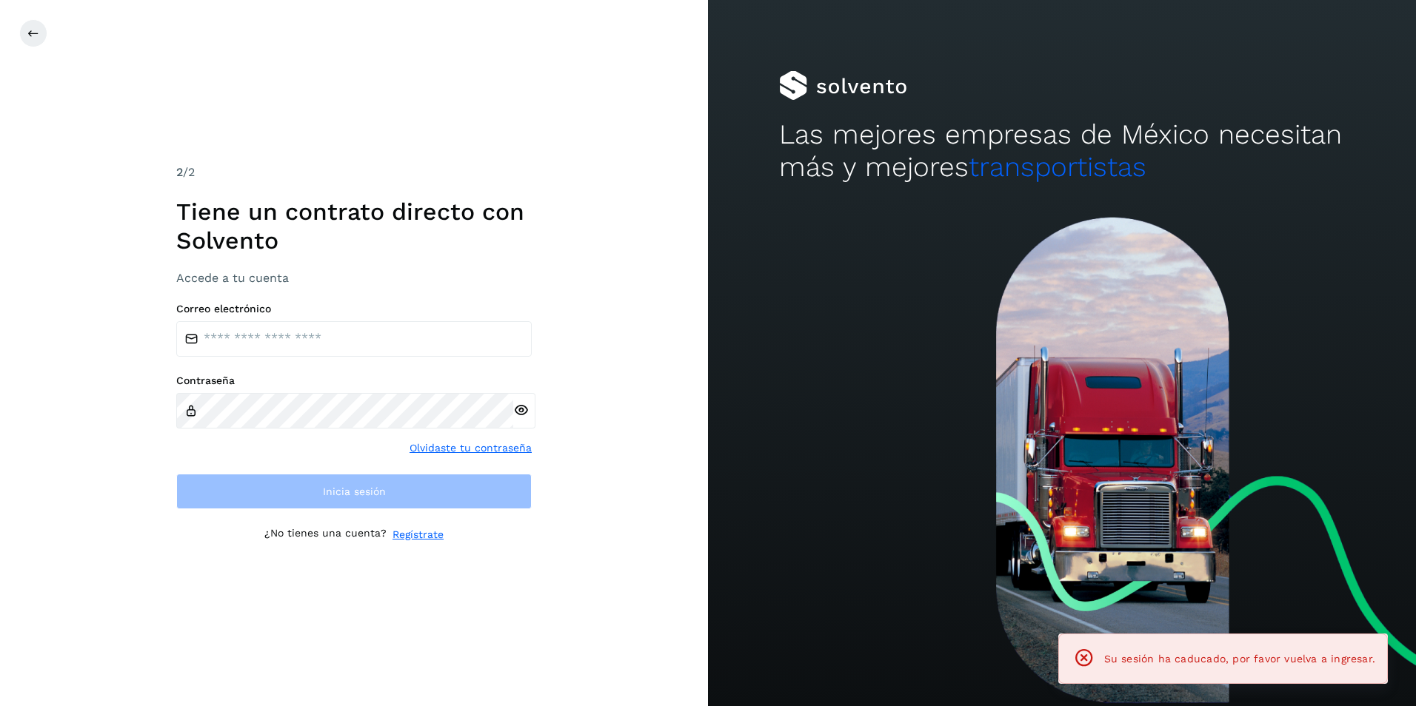 This screenshot has width=1416, height=706. Describe the element at coordinates (354, 278) in the screenshot. I see `h3: Accede a tu cuenta` at that location.